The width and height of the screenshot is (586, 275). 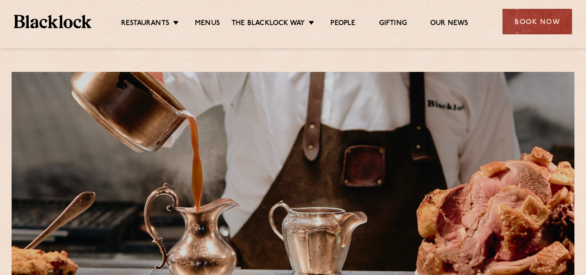 I want to click on a: Menus, so click(x=207, y=24).